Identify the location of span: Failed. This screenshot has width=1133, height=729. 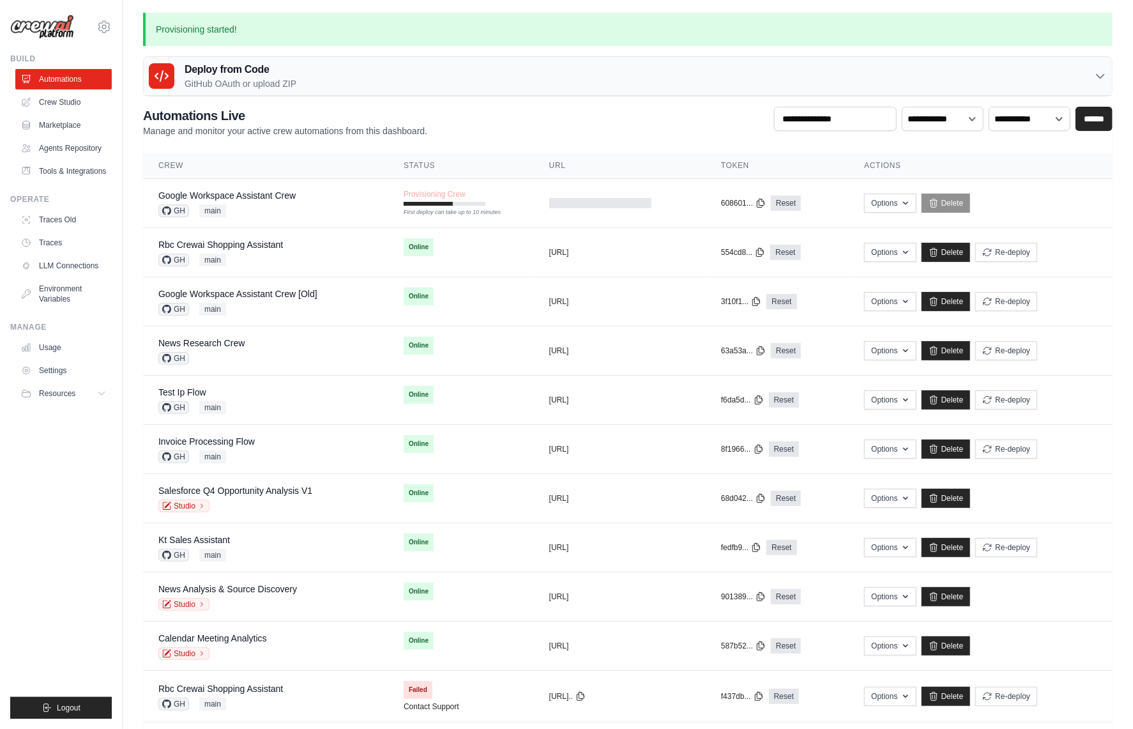
(418, 690).